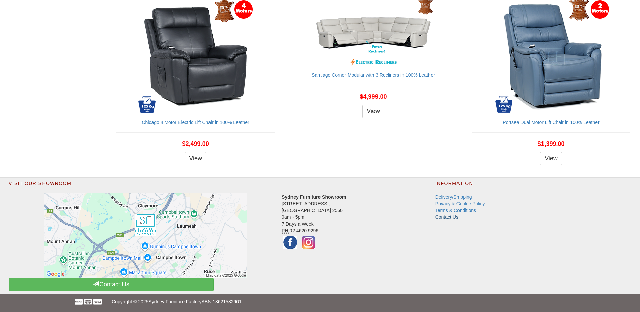 The width and height of the screenshot is (640, 312). What do you see at coordinates (507, 185) in the screenshot?
I see `h2: Information` at bounding box center [507, 185].